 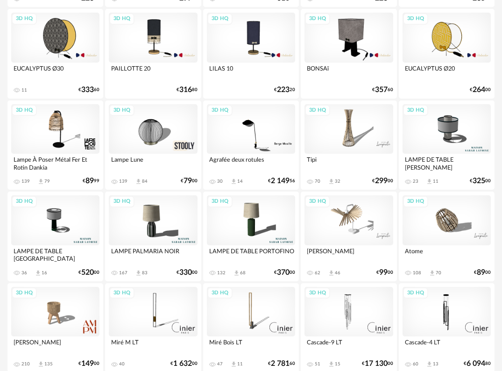 What do you see at coordinates (123, 273) in the screenshot?
I see `div: 167` at bounding box center [123, 273].